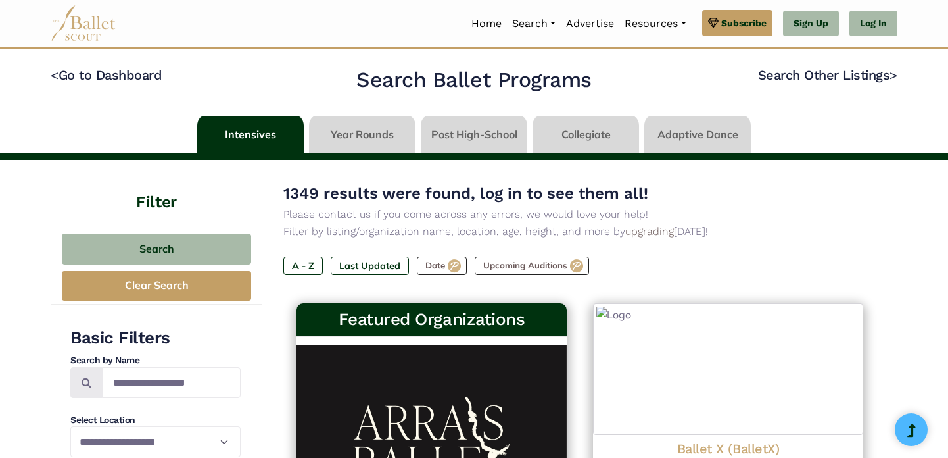 This screenshot has height=458, width=948. Describe the element at coordinates (155, 420) in the screenshot. I see `h4: Select Location` at that location.